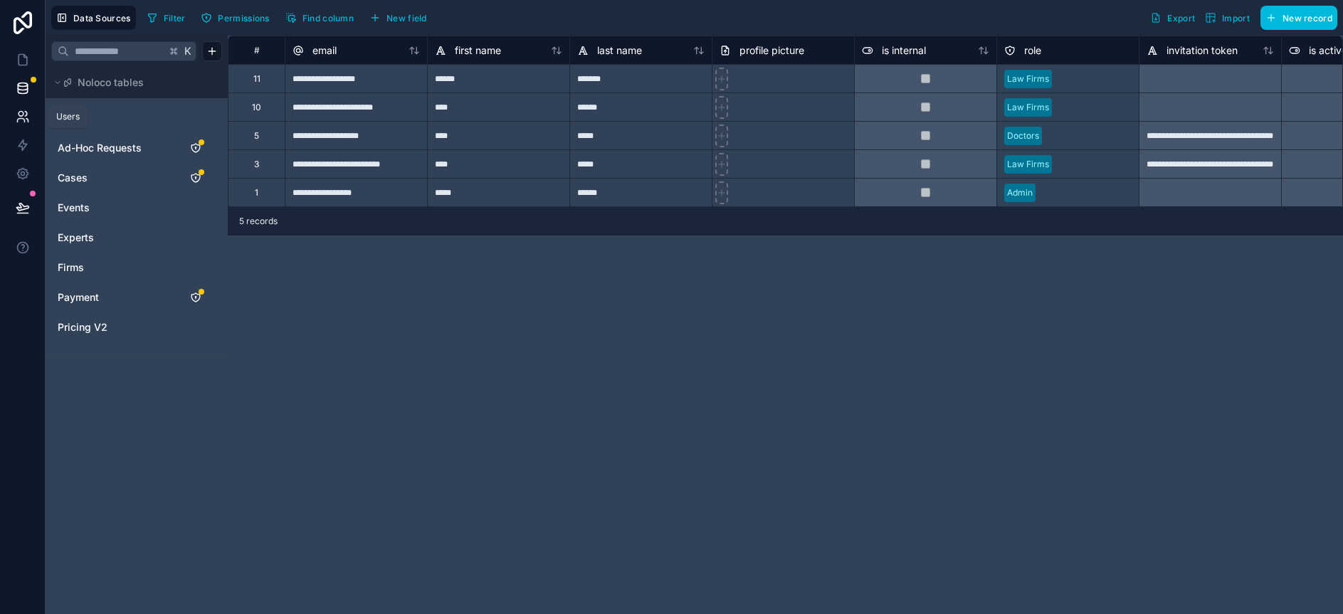  What do you see at coordinates (1203, 51) in the screenshot?
I see `span: invitation token` at bounding box center [1203, 51].